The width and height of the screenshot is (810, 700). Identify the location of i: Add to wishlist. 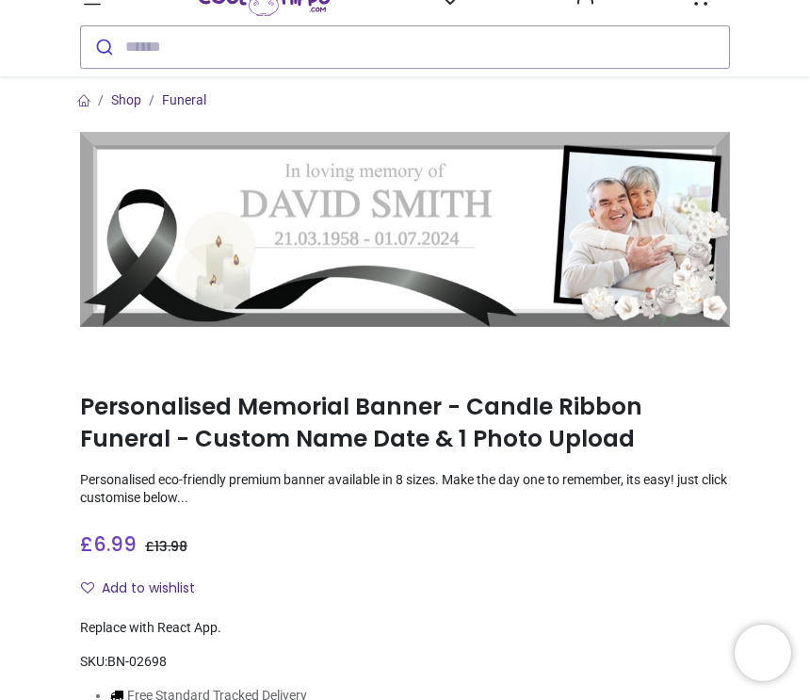
(88, 588).